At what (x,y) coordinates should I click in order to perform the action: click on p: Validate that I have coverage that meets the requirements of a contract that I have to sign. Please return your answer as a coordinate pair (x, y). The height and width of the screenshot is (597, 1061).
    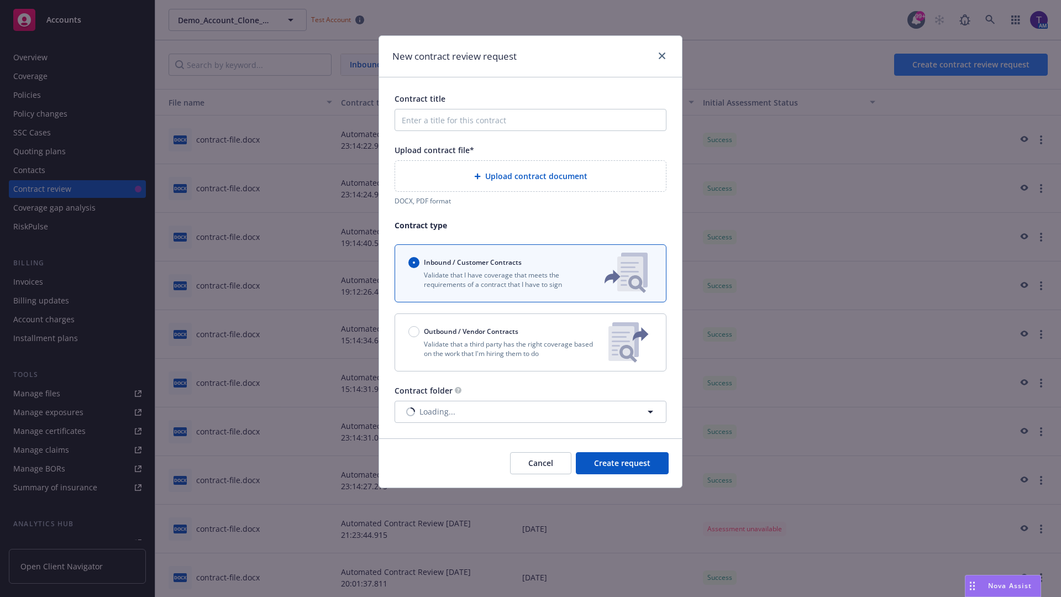
    Looking at the image, I should click on (497, 280).